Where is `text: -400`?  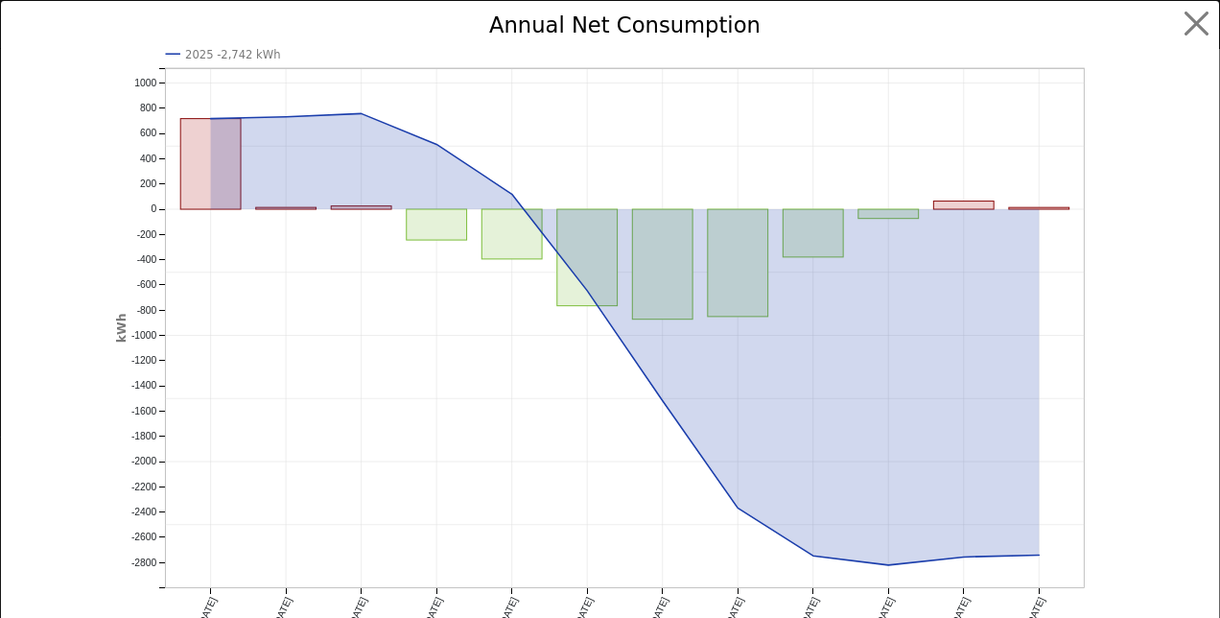 text: -400 is located at coordinates (146, 259).